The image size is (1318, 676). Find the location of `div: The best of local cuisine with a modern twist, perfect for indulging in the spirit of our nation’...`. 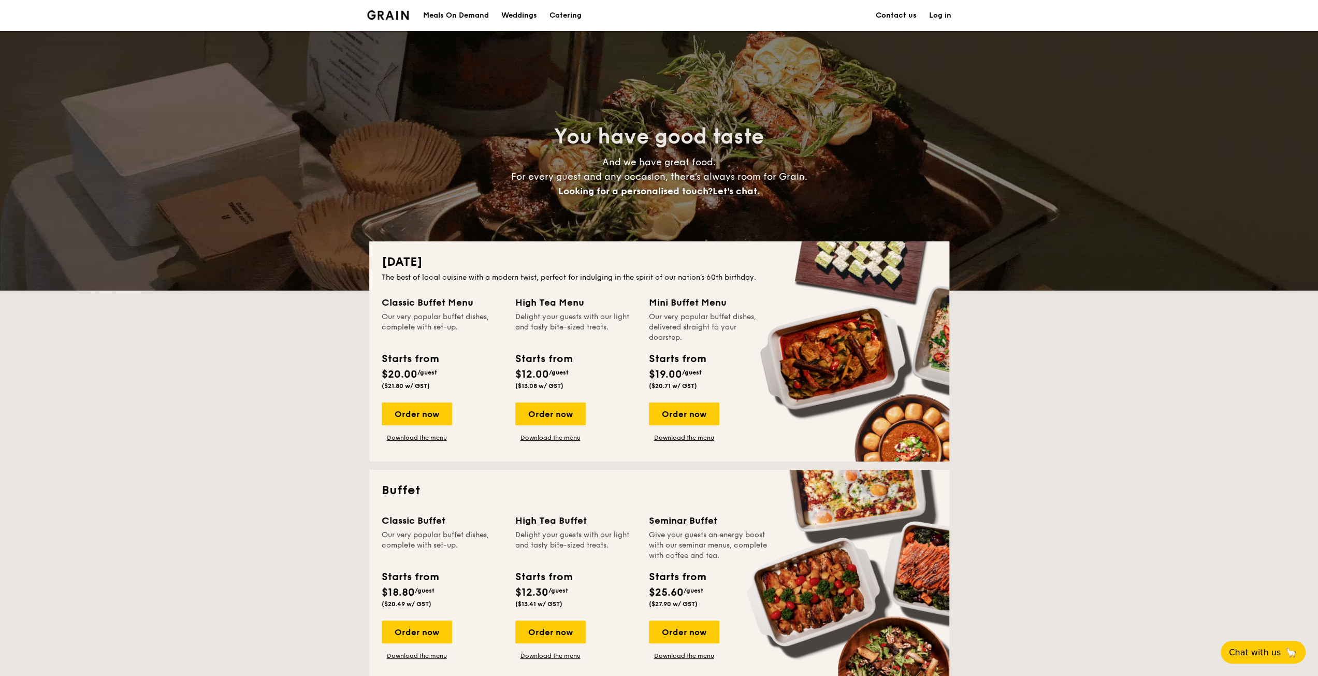

div: The best of local cuisine with a modern twist, perfect for indulging in the spirit of our nation’... is located at coordinates (659, 278).